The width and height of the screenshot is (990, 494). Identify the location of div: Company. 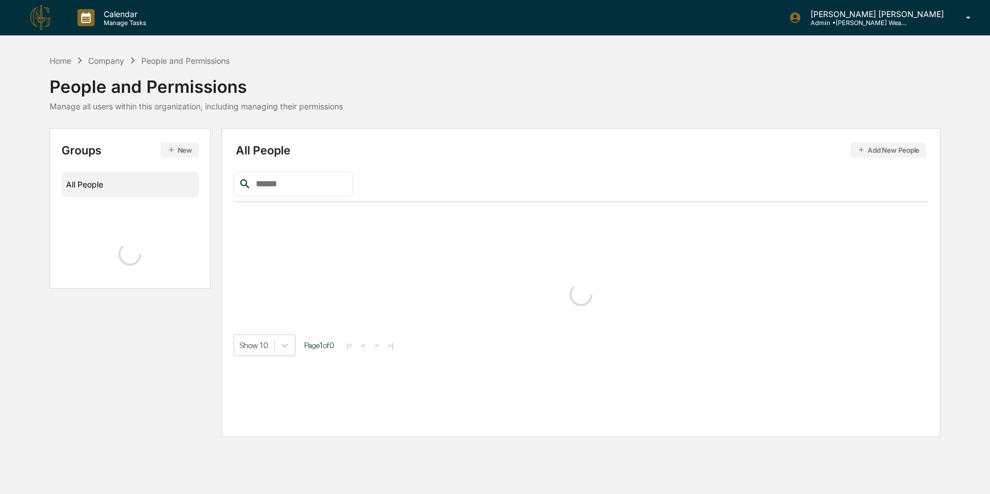
(106, 60).